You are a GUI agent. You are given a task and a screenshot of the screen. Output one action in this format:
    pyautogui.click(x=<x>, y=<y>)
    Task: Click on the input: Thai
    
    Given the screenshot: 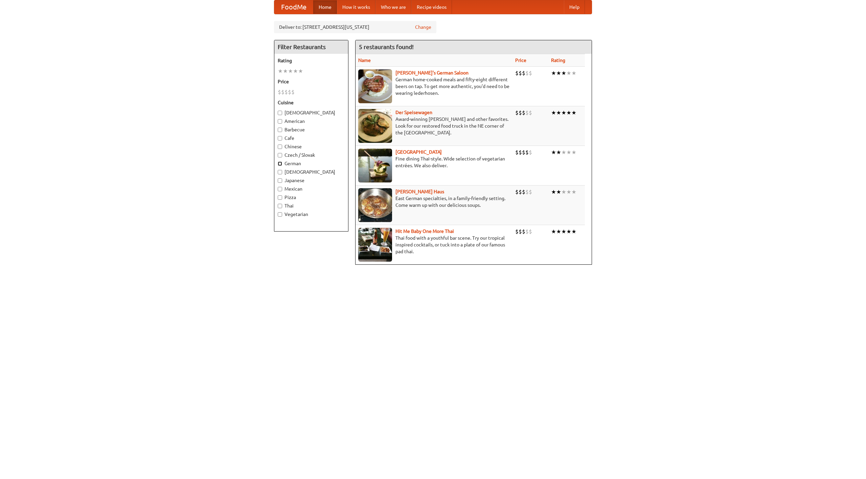 What is the action you would take?
    pyautogui.click(x=280, y=206)
    